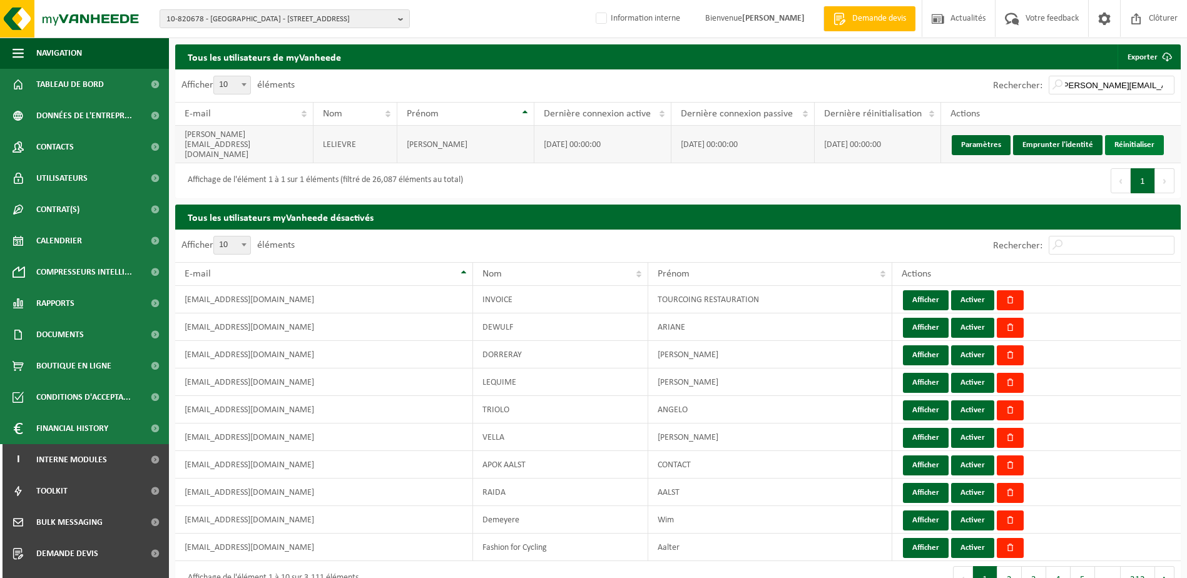 This screenshot has width=1187, height=578. I want to click on td: ARIANE, so click(770, 327).